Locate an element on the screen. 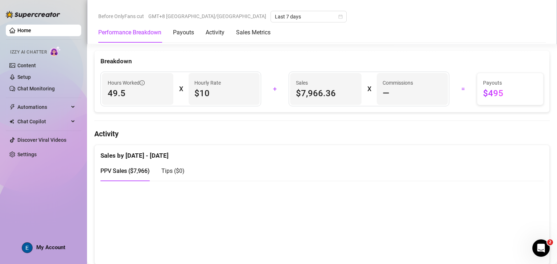 Image resolution: width=557 pixels, height=264 pixels. span: Tips ( $0 ) is located at coordinates (173, 171).